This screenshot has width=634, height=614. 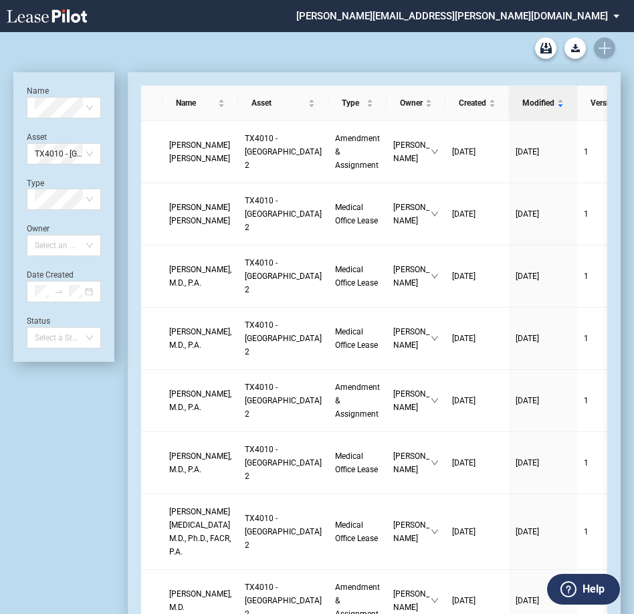 What do you see at coordinates (575, 48) in the screenshot?
I see `md-menu: Download Blank Form List` at bounding box center [575, 48].